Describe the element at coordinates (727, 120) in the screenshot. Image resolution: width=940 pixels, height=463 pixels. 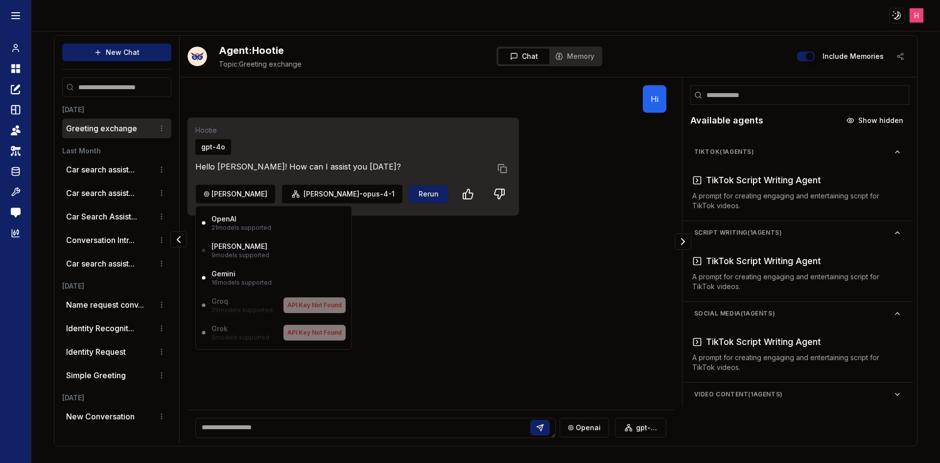
I see `h2: Available agents` at that location.